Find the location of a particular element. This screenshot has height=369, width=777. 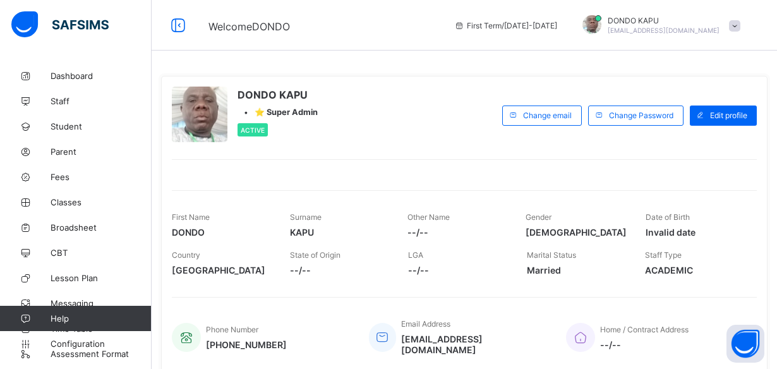

span: Staff is located at coordinates (101, 101).